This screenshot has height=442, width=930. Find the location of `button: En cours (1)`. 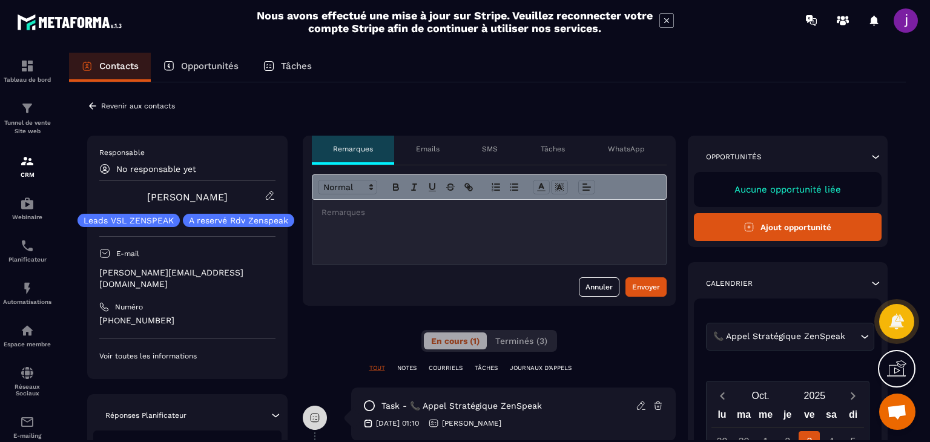

button: En cours (1) is located at coordinates (455, 341).